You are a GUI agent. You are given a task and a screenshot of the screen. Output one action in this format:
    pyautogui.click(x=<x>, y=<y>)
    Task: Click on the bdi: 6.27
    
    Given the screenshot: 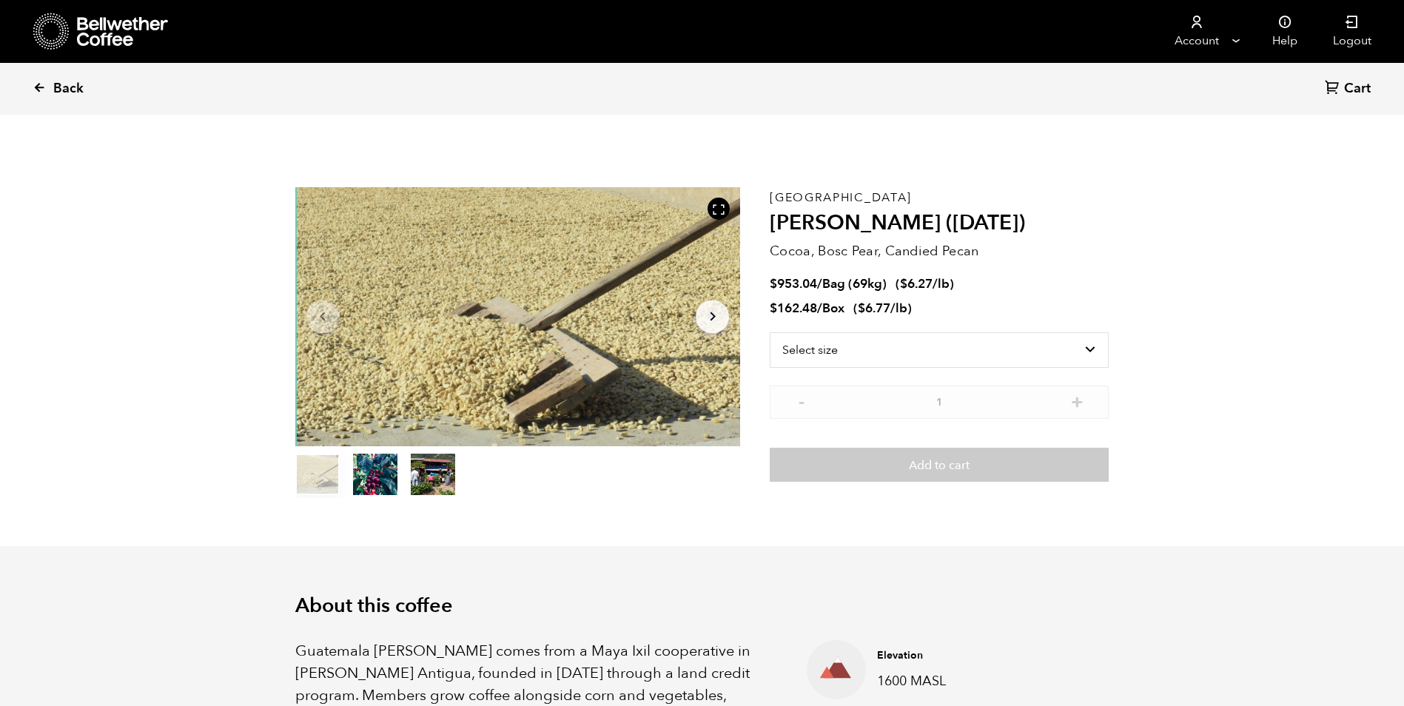 What is the action you would take?
    pyautogui.click(x=916, y=284)
    